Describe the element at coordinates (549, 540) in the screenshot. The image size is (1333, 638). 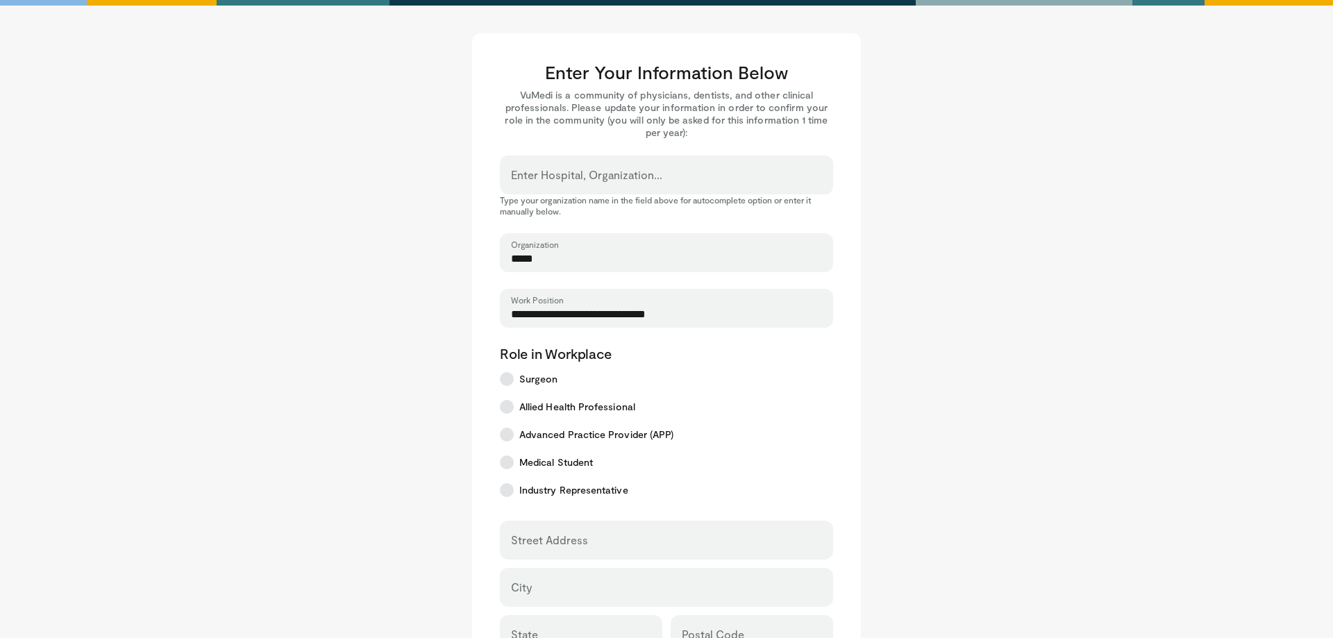
I see `label: Street Address` at that location.